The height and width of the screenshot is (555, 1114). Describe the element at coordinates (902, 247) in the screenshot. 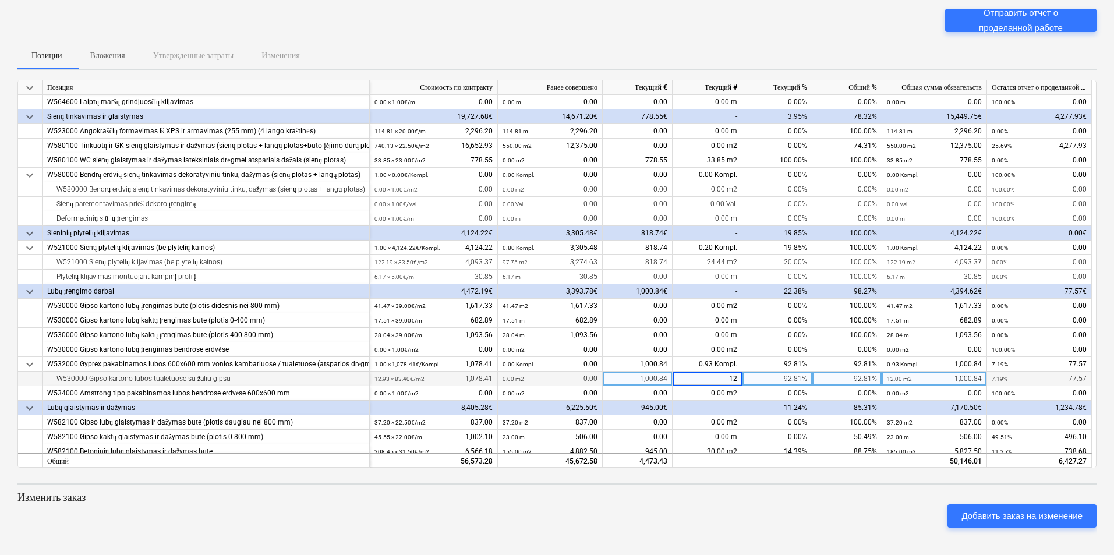

I see `small: 1.00 Kompl.` at that location.